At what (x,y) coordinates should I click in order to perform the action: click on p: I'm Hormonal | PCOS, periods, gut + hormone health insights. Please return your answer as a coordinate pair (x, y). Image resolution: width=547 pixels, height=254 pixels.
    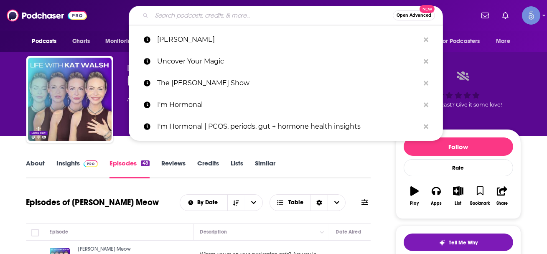
    Looking at the image, I should click on (289, 127).